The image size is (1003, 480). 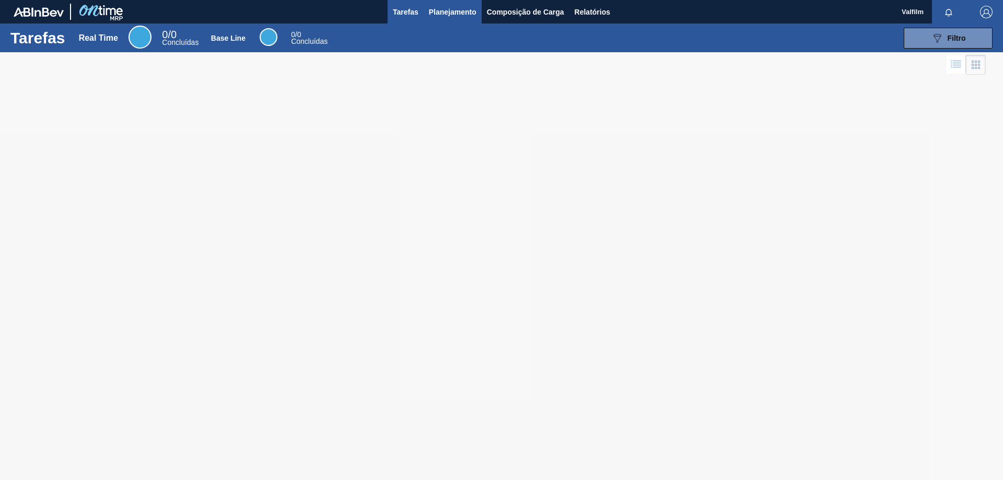 I want to click on button: Filtro, so click(x=949, y=38).